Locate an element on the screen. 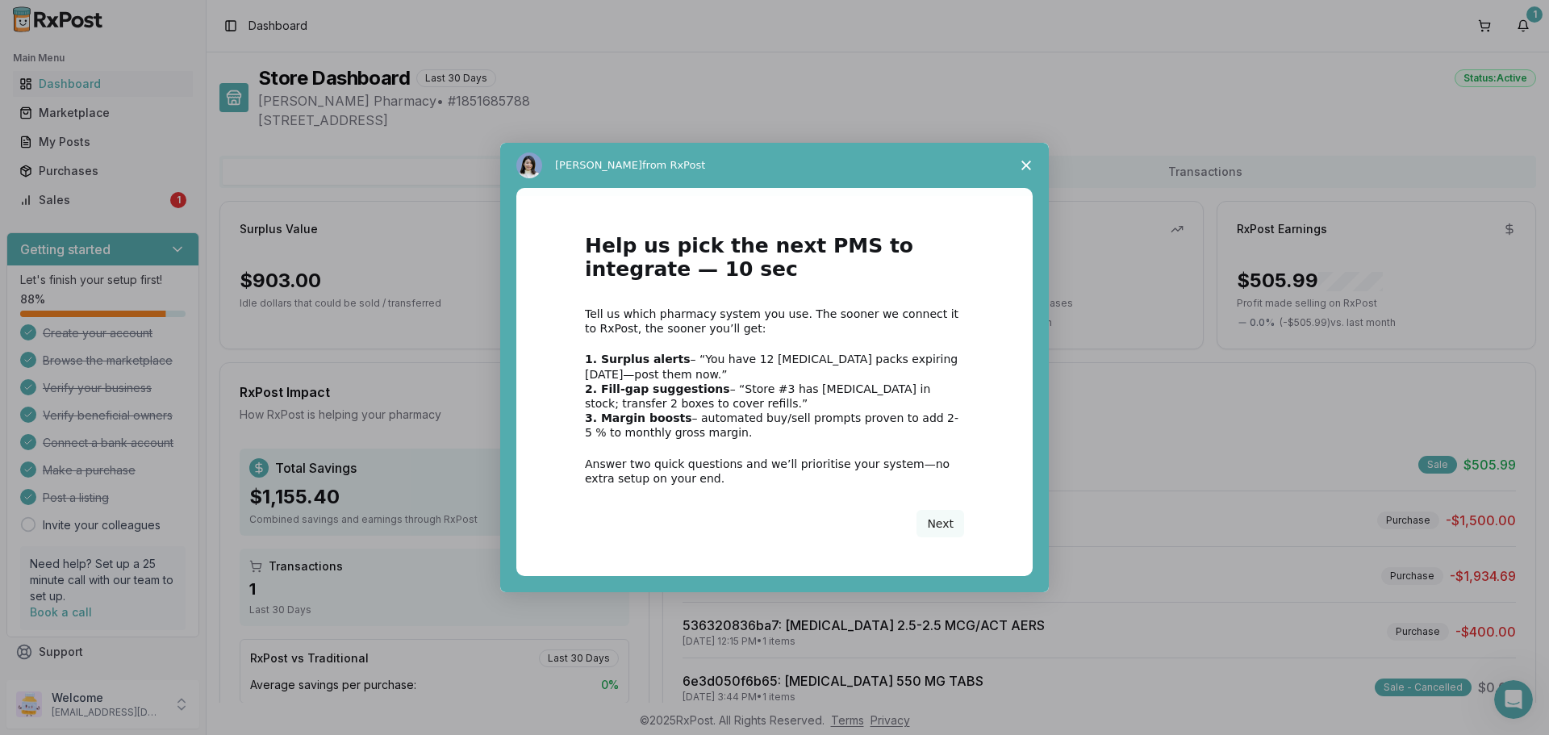 This screenshot has width=1549, height=735. div: Tell us which pharmacy system you use. The sooner we connect it to RxPost, the sooner you’ll get: is located at coordinates (775, 321).